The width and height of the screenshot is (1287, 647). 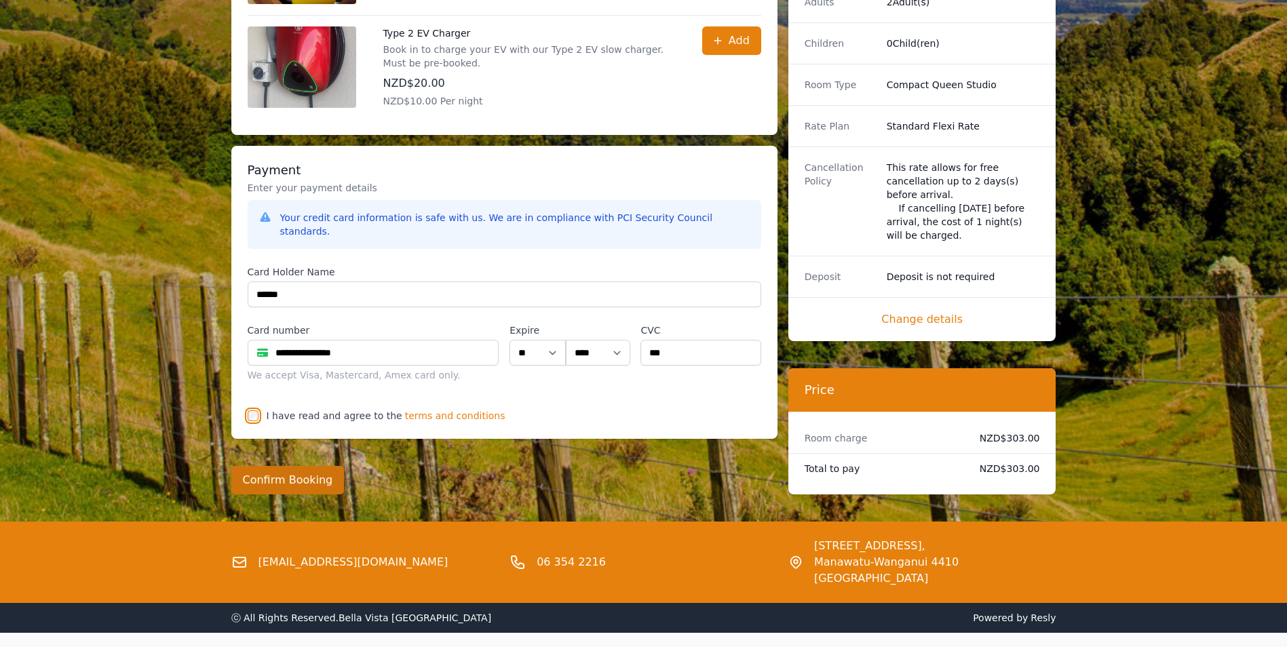 What do you see at coordinates (840, 43) in the screenshot?
I see `dt: Children` at bounding box center [840, 43].